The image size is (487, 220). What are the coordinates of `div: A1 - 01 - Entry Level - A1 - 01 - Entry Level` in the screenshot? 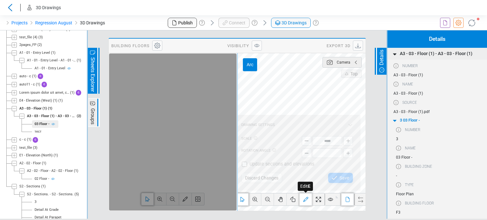 It's located at (51, 61).